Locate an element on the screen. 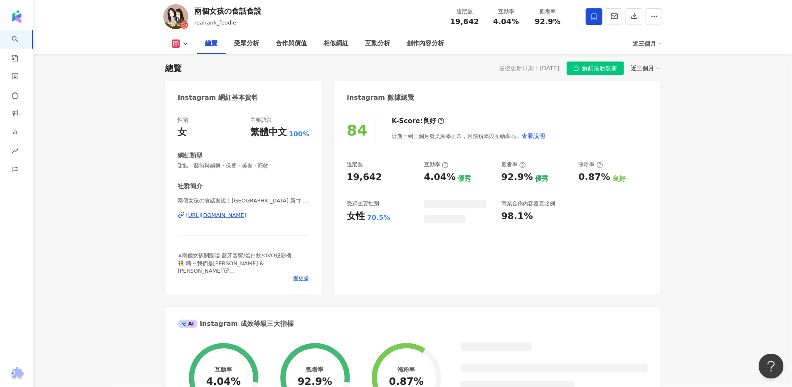  span: 查看說明 is located at coordinates (533, 136).